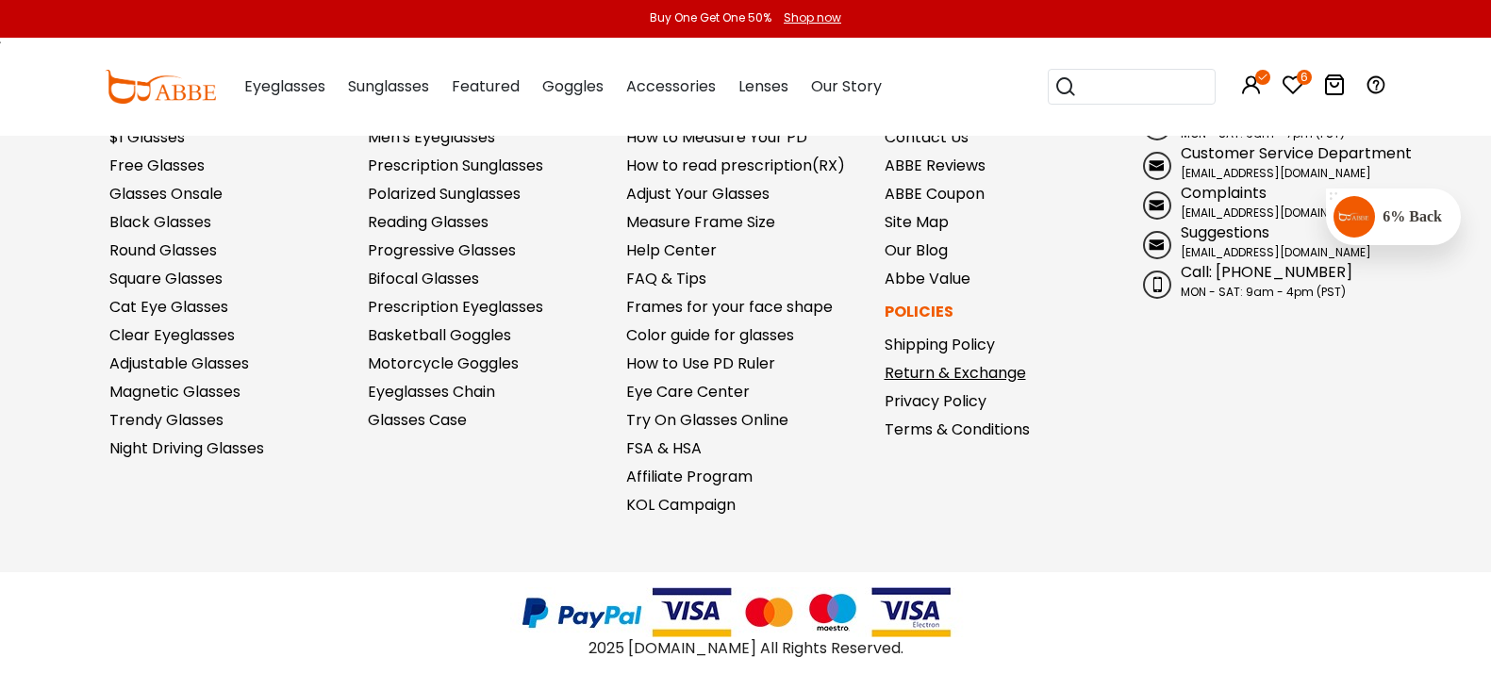 Image resolution: width=1491 pixels, height=690 pixels. Describe the element at coordinates (157, 165) in the screenshot. I see `a: Free Glasses` at that location.